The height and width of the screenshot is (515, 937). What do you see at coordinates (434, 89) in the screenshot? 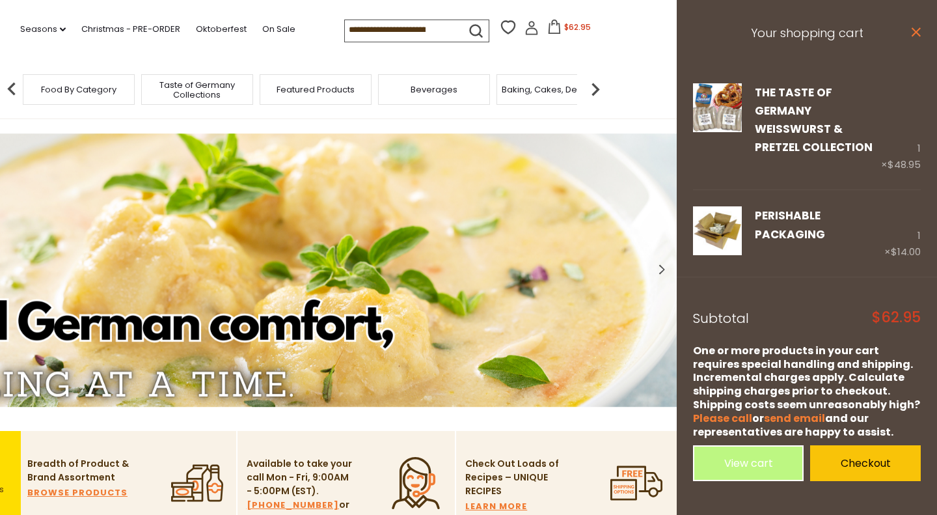
I see `a: Beverages` at bounding box center [434, 89].